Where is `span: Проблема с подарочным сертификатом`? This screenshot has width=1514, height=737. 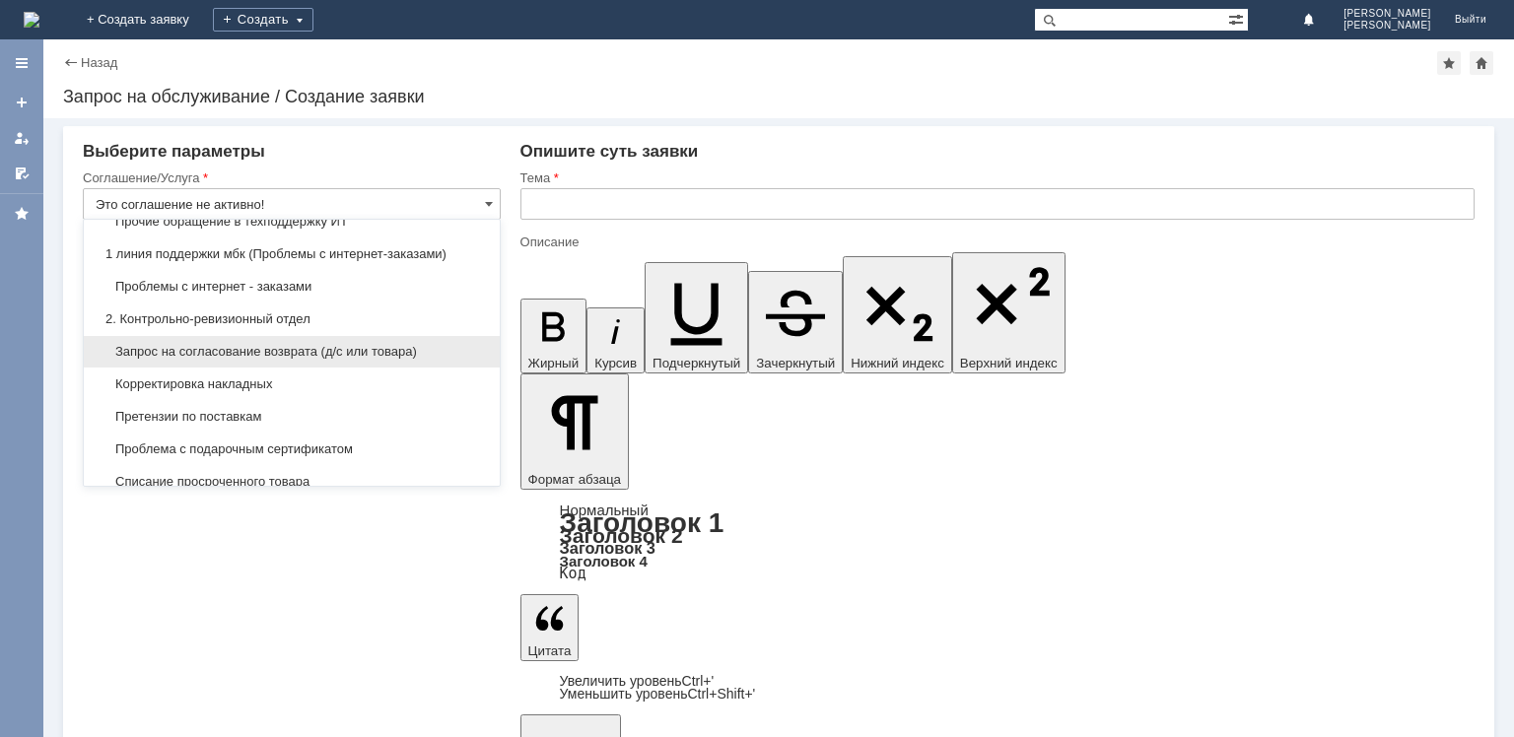
span: Проблема с подарочным сертификатом is located at coordinates (292, 449).